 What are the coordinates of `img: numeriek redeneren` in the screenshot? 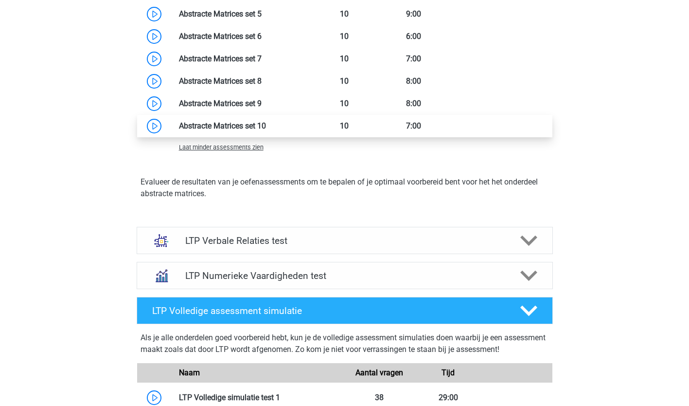 It's located at (162, 275).